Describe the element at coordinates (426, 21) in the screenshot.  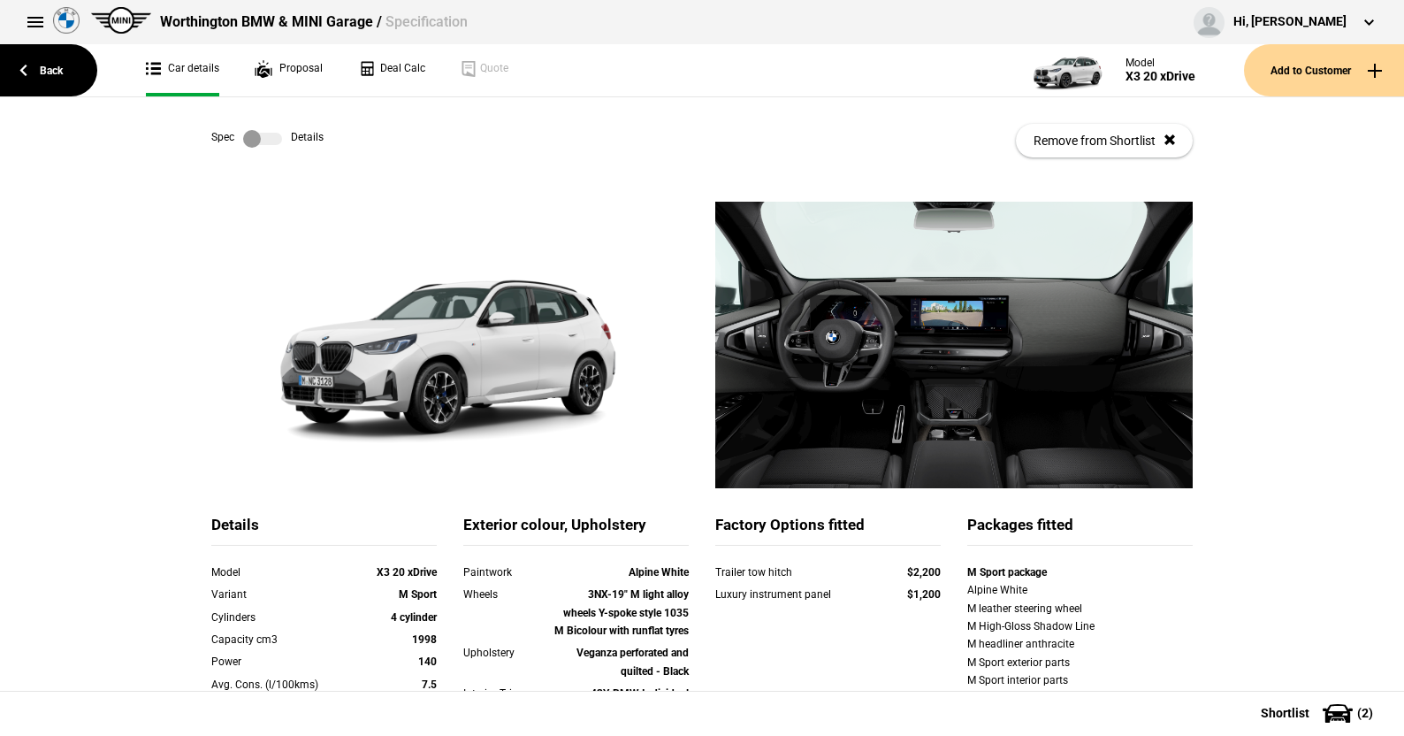
I see `span: Specification` at that location.